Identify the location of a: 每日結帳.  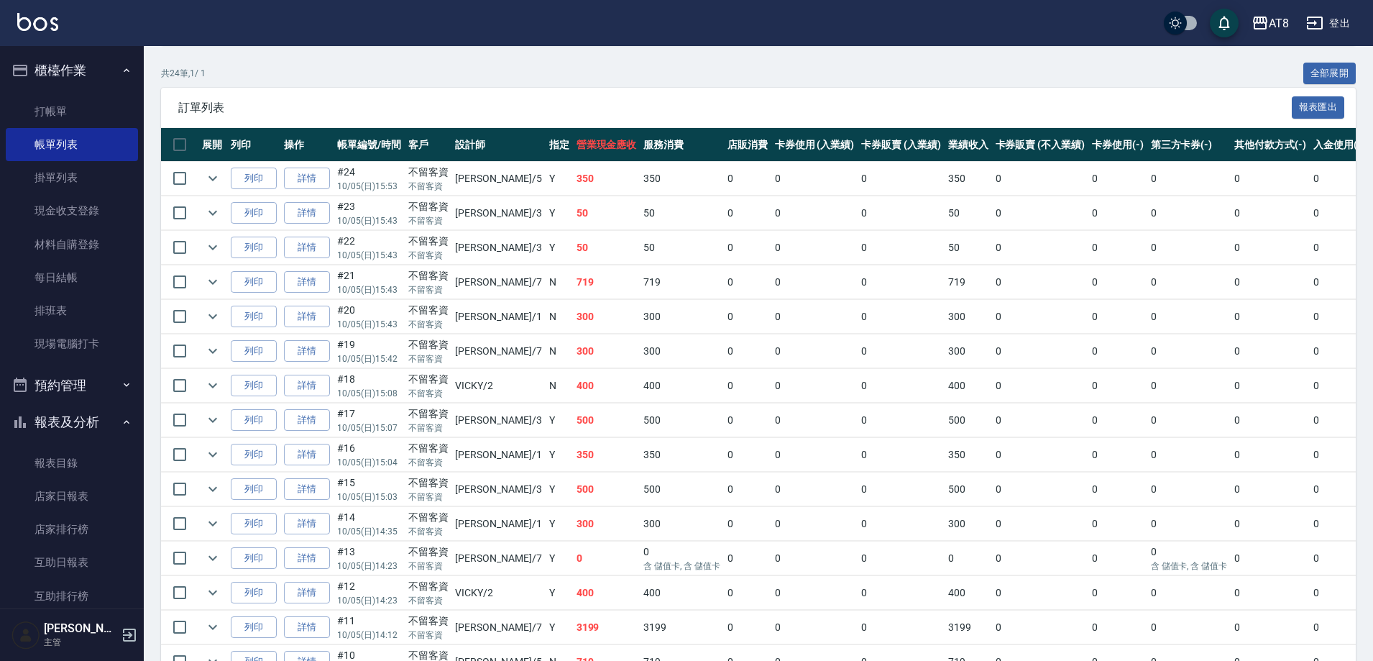
(72, 278).